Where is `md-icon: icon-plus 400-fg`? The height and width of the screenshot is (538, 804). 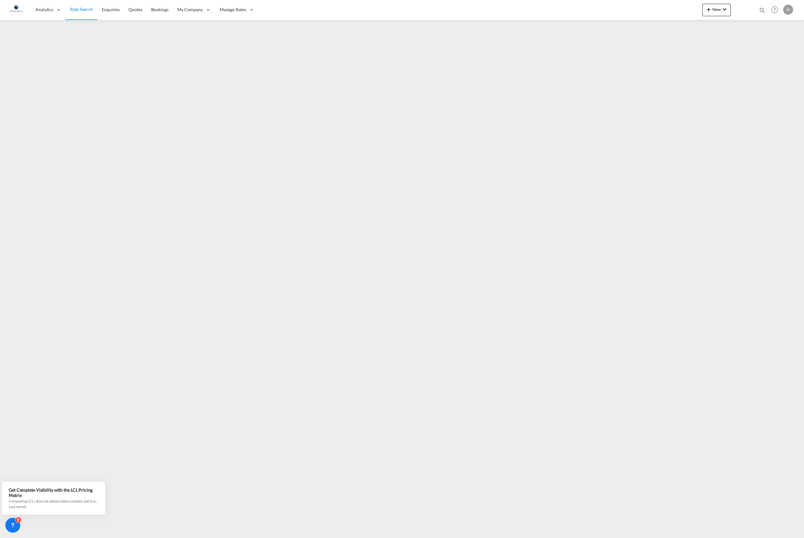
md-icon: icon-plus 400-fg is located at coordinates (708, 9).